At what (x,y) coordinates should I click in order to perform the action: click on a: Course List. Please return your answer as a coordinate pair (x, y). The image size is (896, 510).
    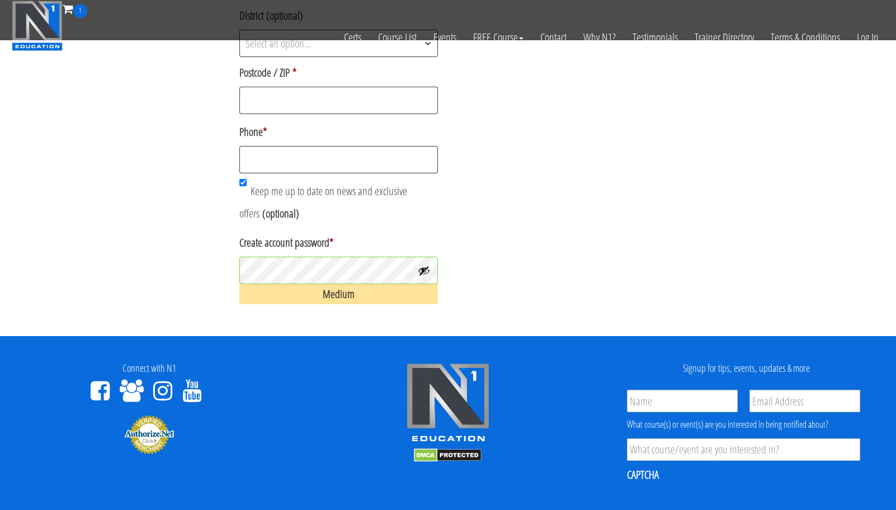
    Looking at the image, I should click on (397, 37).